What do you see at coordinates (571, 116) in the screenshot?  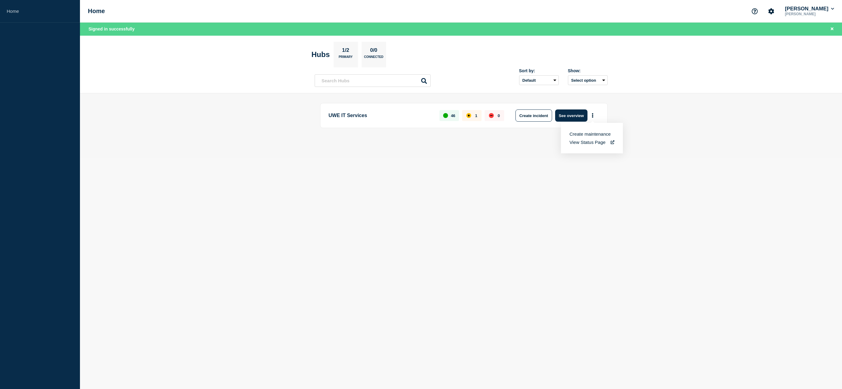 I see `button: See overview` at bounding box center [571, 116].